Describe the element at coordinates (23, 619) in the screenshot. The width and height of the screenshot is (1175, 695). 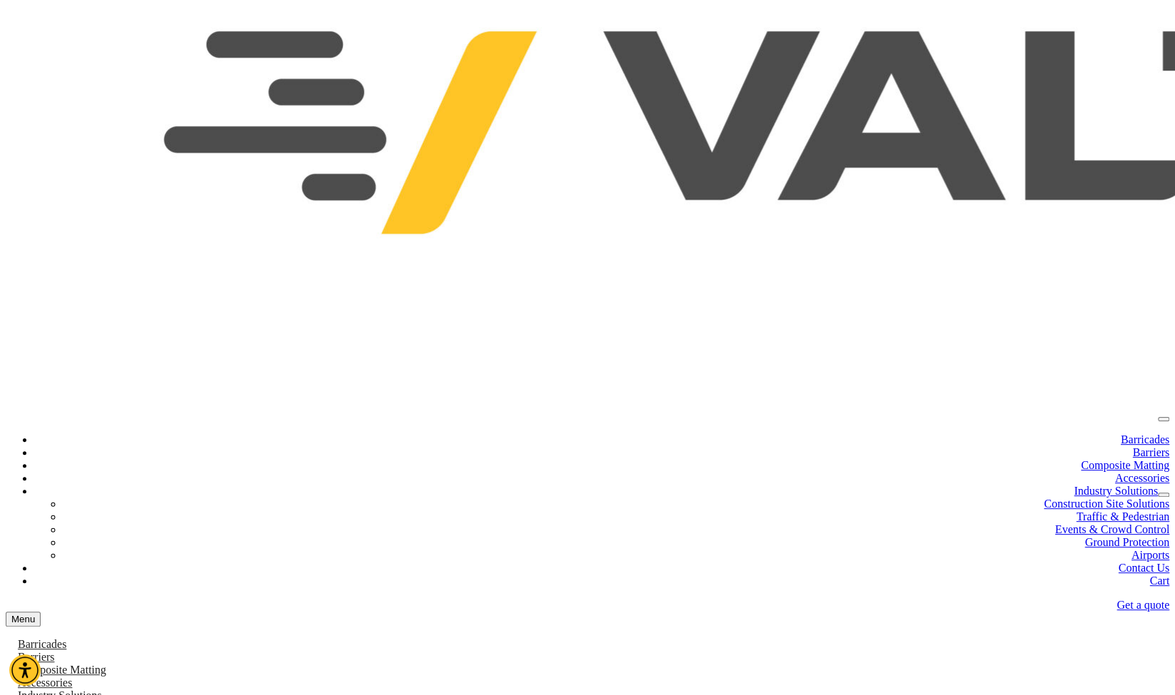
I see `span: Menu` at that location.